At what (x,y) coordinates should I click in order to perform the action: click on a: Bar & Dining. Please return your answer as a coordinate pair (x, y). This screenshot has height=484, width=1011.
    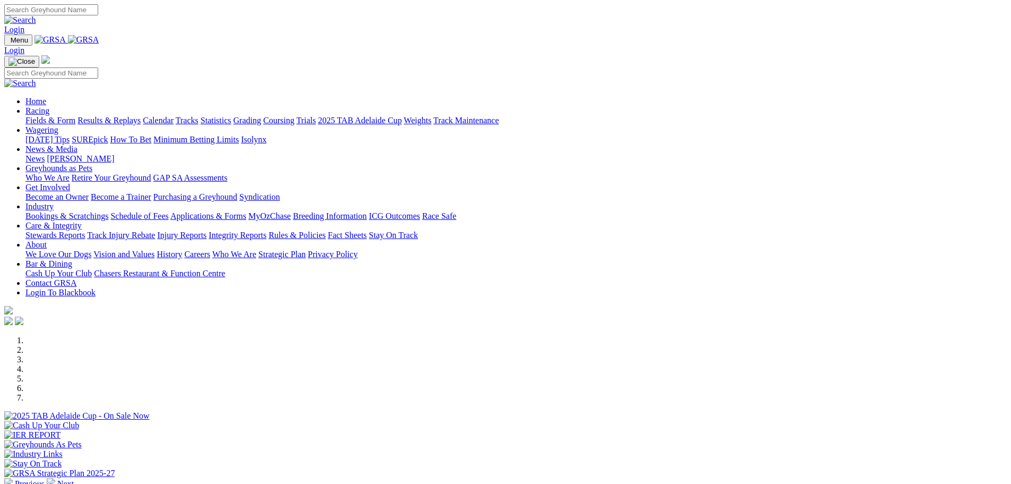
    Looking at the image, I should click on (49, 263).